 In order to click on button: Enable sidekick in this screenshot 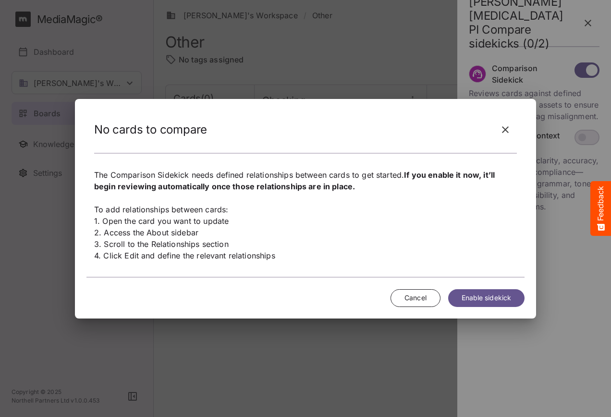, I will do `click(486, 298)`.